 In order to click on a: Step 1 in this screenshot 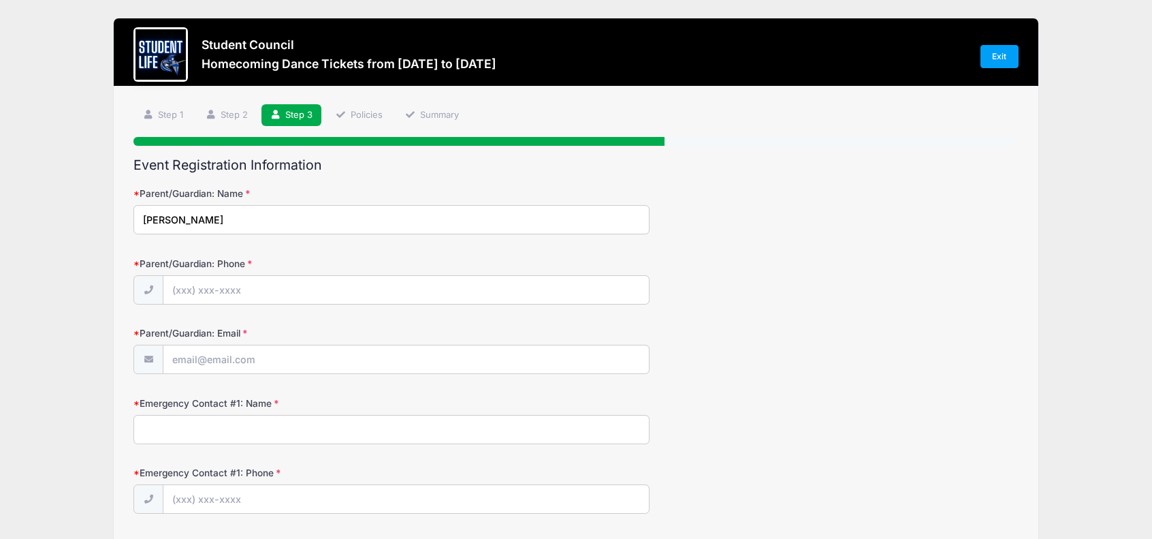, I will do `click(163, 115)`.